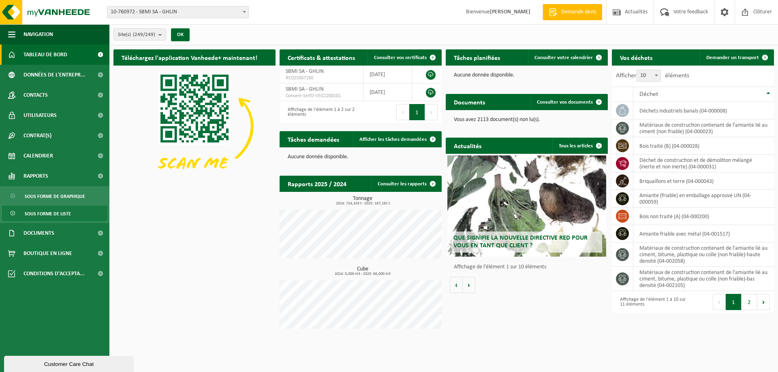 The height and width of the screenshot is (372, 778). What do you see at coordinates (40, 115) in the screenshot?
I see `span: Utilisateurs` at bounding box center [40, 115].